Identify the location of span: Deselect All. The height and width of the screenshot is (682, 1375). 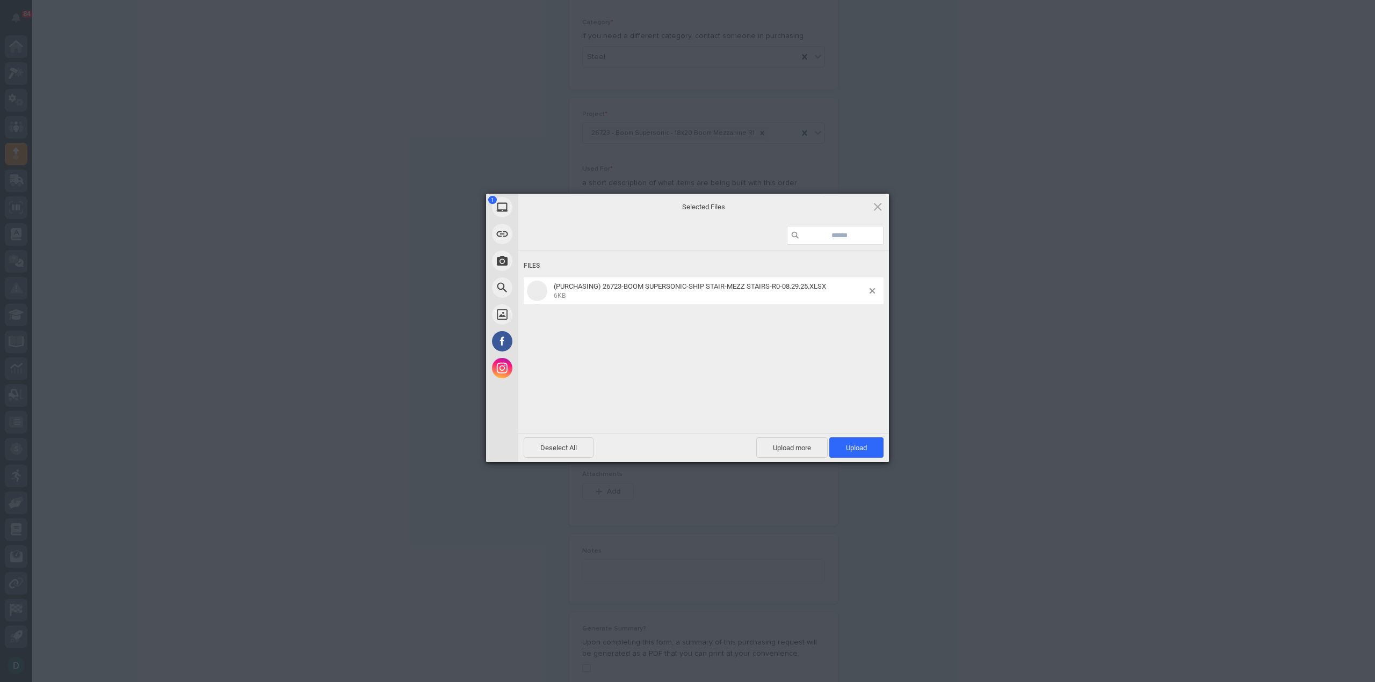
(558, 448).